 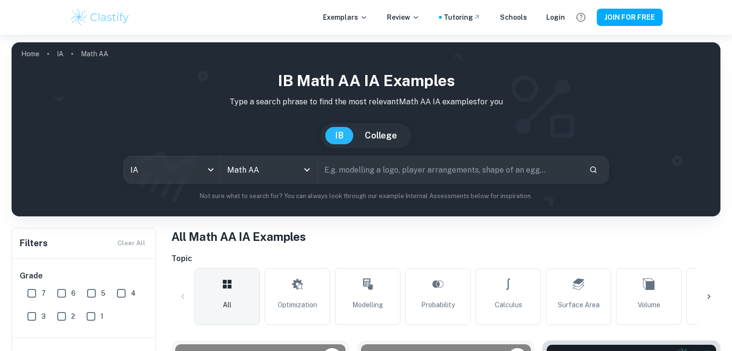 I want to click on div: Tutoring, so click(x=462, y=17).